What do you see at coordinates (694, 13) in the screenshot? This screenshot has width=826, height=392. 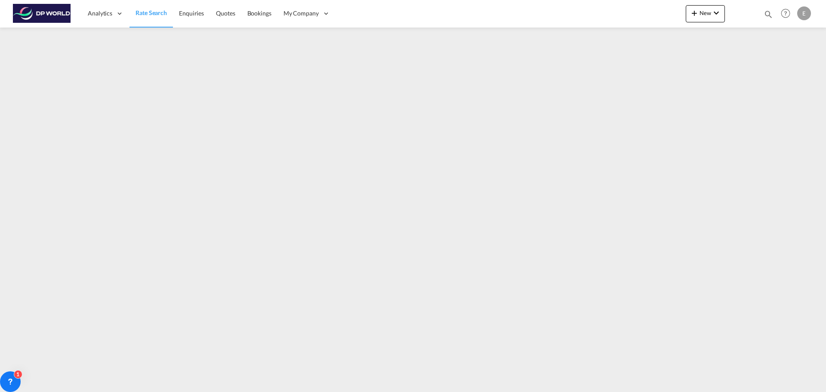 I see `md-icon: icon-plus 400-fg` at bounding box center [694, 13].